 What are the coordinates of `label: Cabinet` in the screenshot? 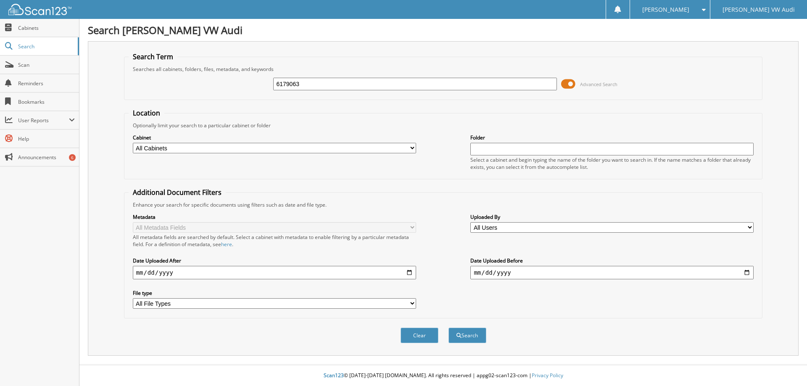 It's located at (274, 137).